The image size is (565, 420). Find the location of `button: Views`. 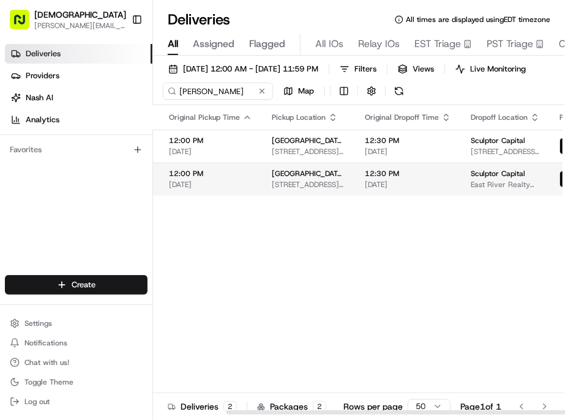

button: Views is located at coordinates (416, 69).